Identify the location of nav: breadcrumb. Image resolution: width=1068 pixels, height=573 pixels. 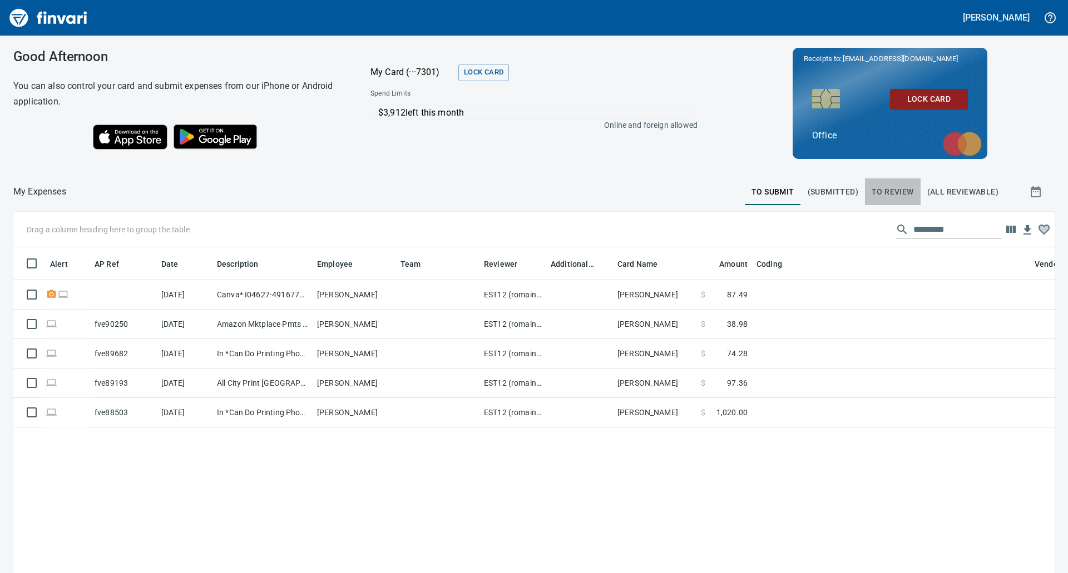
(39, 192).